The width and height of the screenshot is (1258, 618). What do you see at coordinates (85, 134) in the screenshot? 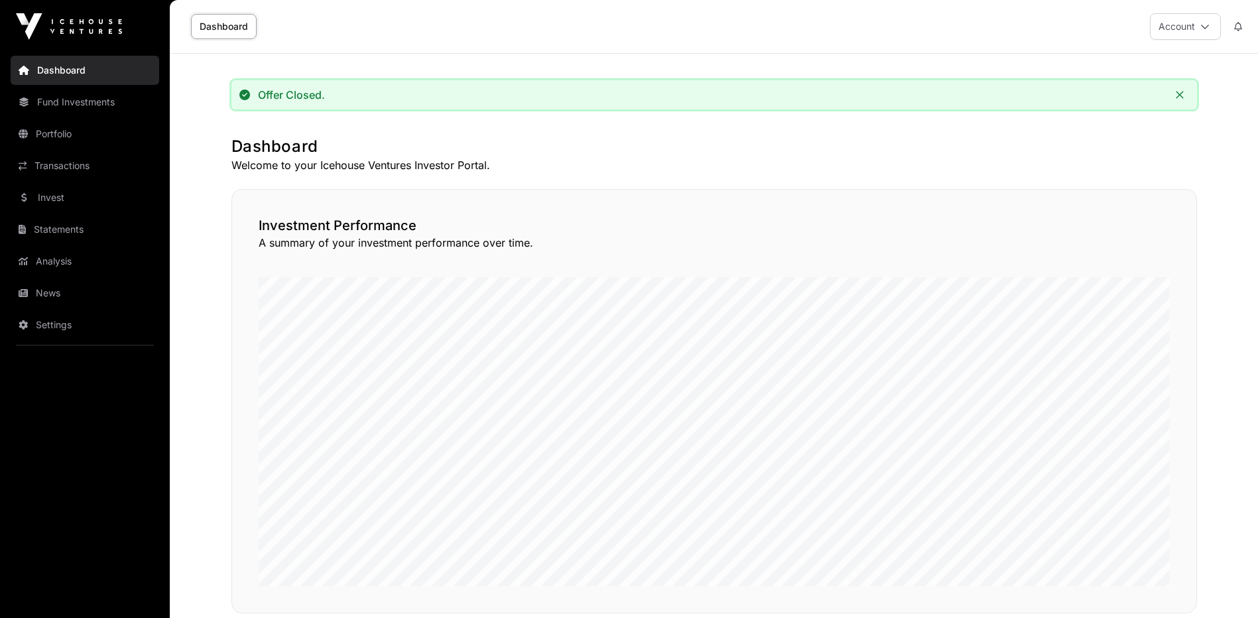
I see `a: Portfolio` at bounding box center [85, 134].